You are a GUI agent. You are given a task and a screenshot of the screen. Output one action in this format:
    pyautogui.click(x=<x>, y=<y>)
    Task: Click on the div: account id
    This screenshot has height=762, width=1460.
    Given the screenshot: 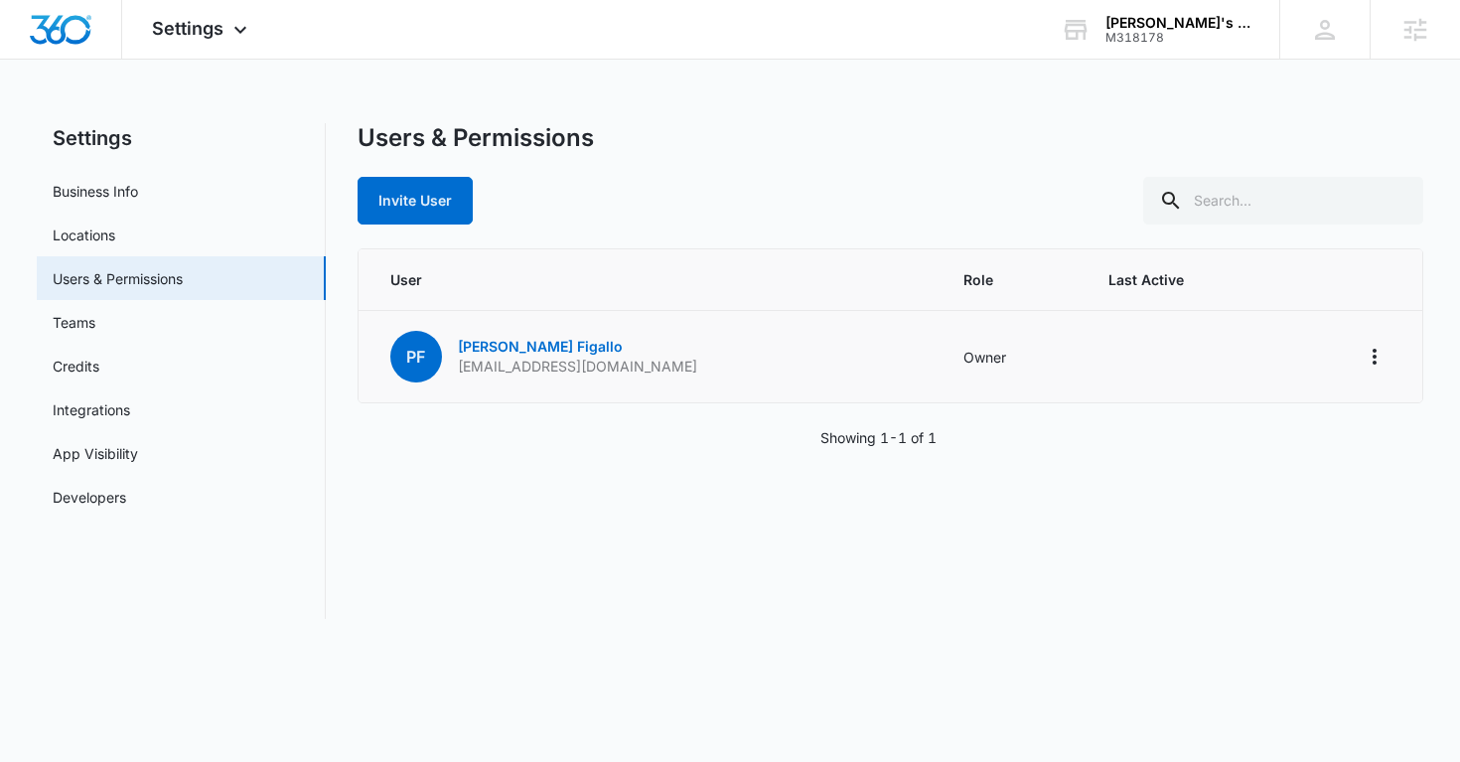 What is the action you would take?
    pyautogui.click(x=1178, y=38)
    